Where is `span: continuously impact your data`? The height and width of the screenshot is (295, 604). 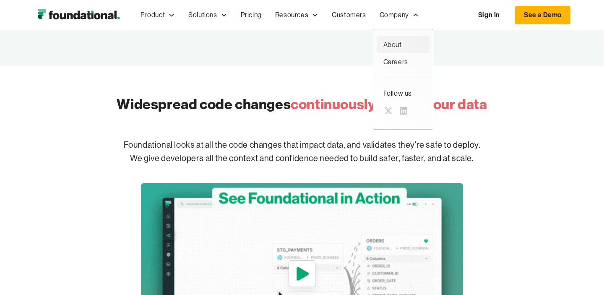 span: continuously impact your data is located at coordinates (389, 104).